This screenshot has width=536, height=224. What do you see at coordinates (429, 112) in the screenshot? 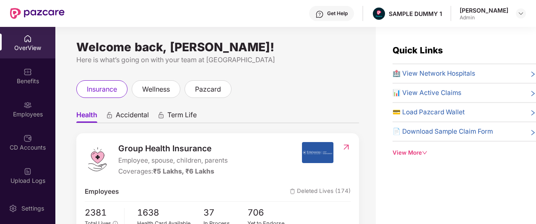
I see `span: 💳 Load Pazcard Wallet` at bounding box center [429, 112].